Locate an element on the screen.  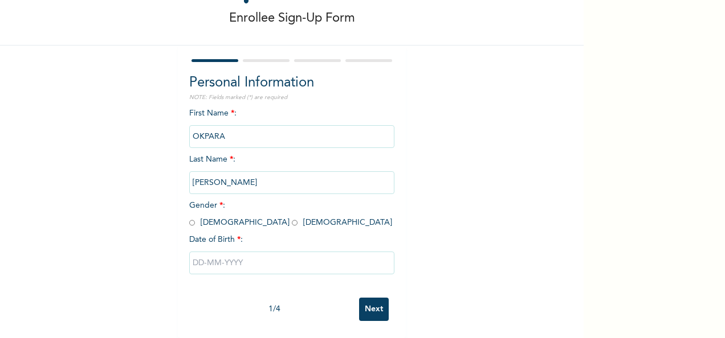
input: Enter your last name is located at coordinates (292, 183).